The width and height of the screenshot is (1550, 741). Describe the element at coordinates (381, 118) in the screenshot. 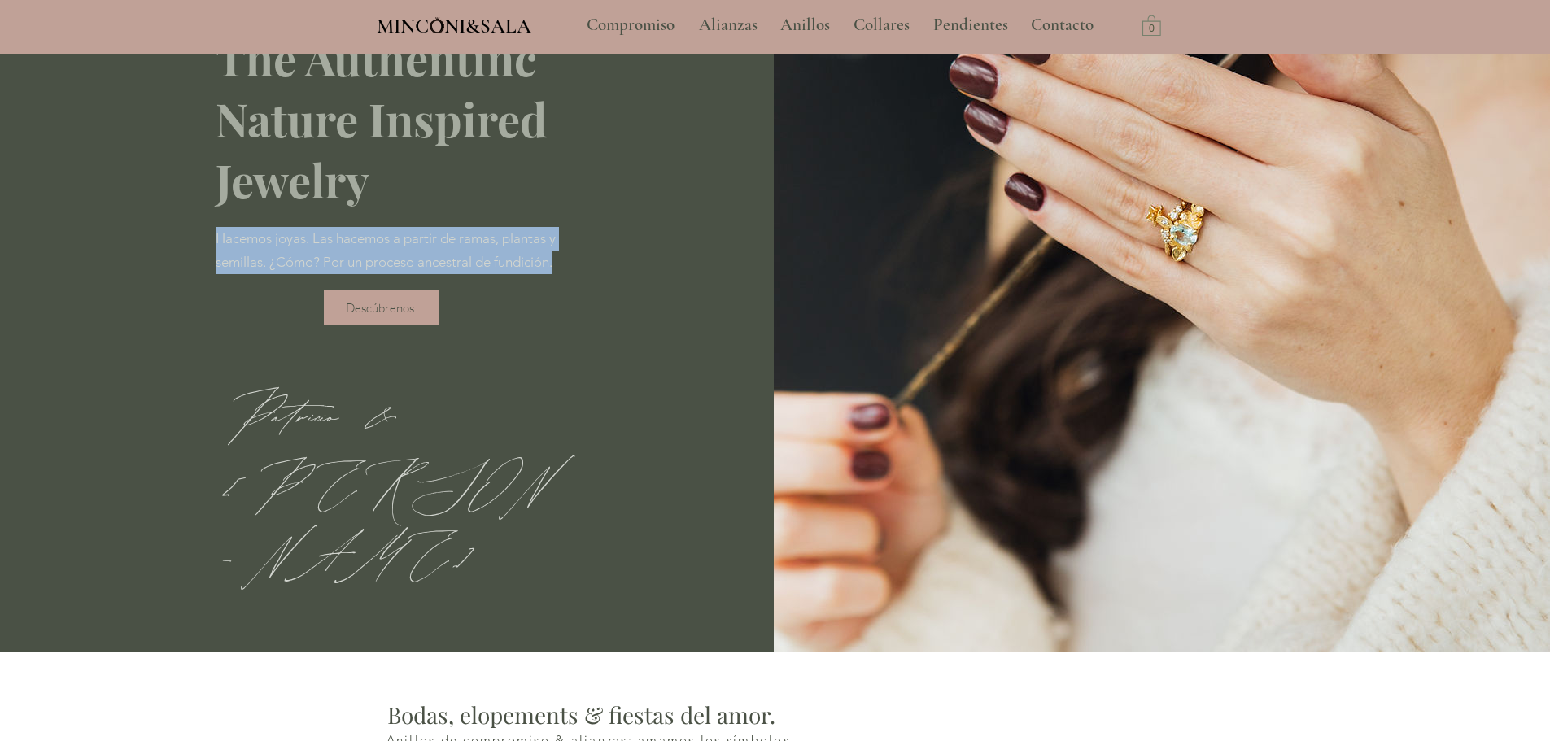

I see `span: The Authentinc Nature Inspired Jewelry` at that location.